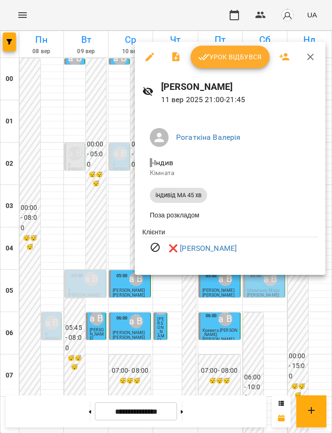 The height and width of the screenshot is (433, 332). Describe the element at coordinates (240, 100) in the screenshot. I see `p: 11 вер 2025 21:00 - 21:45` at that location.